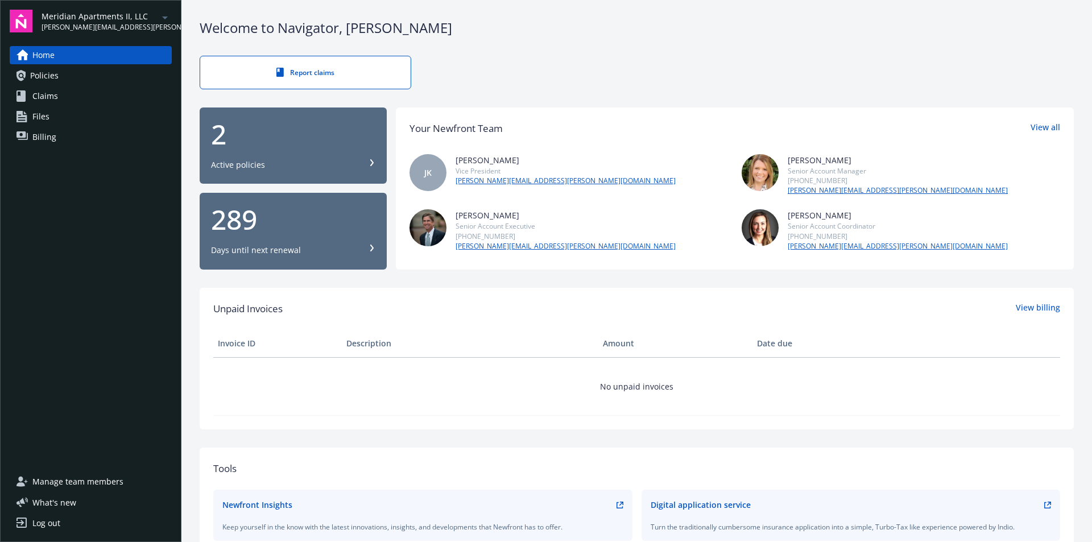  I want to click on div: Your Newfront Team, so click(456, 128).